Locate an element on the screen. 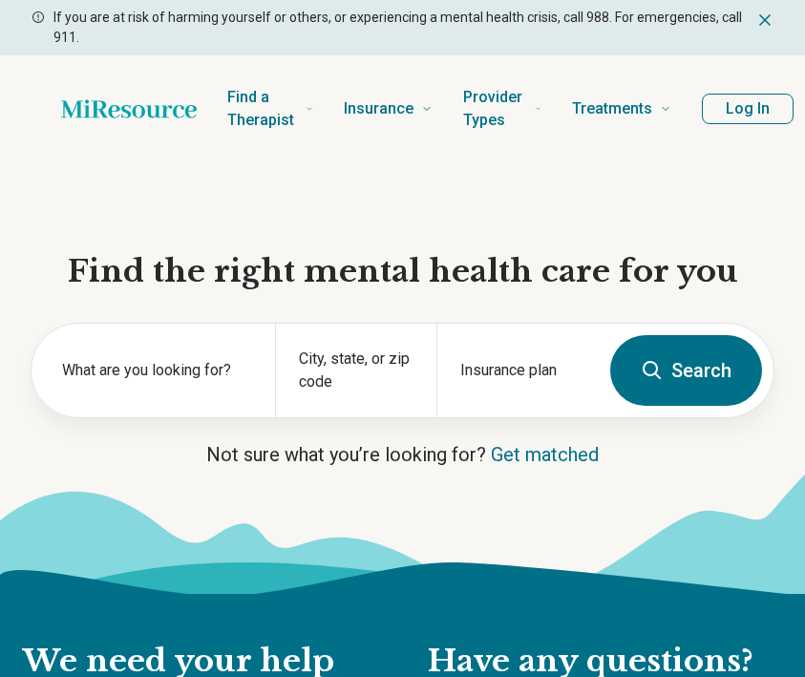 The height and width of the screenshot is (677, 805). a: Home page is located at coordinates (129, 109).